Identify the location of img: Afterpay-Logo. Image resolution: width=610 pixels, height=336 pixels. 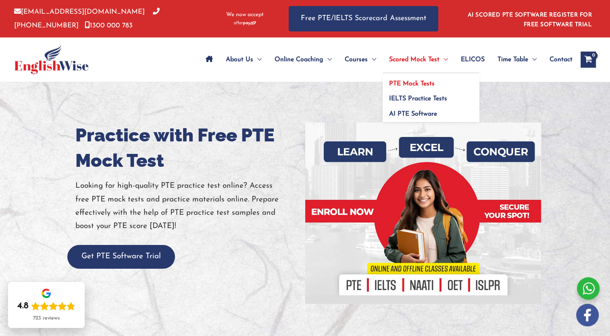
(245, 23).